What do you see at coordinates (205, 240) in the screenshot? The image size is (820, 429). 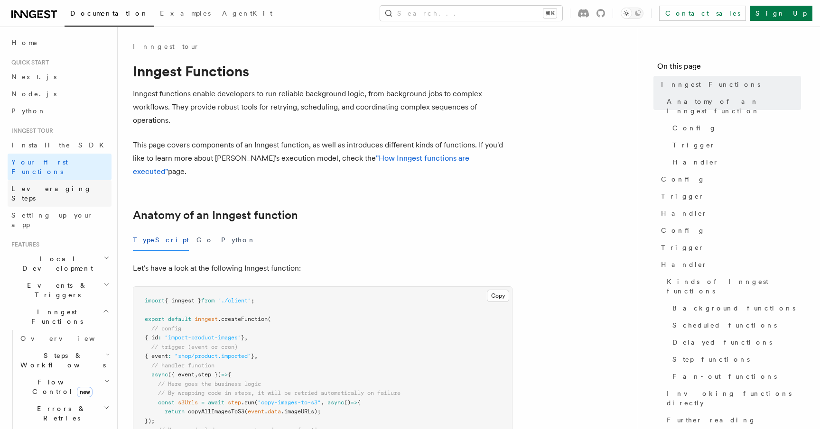 I see `button: Go` at bounding box center [205, 240].